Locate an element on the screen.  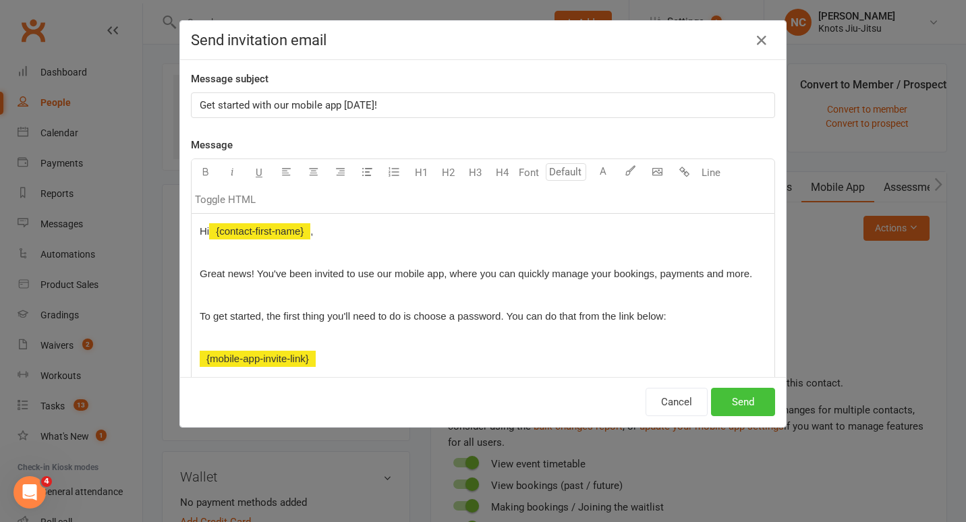
button: Close is located at coordinates (761, 40).